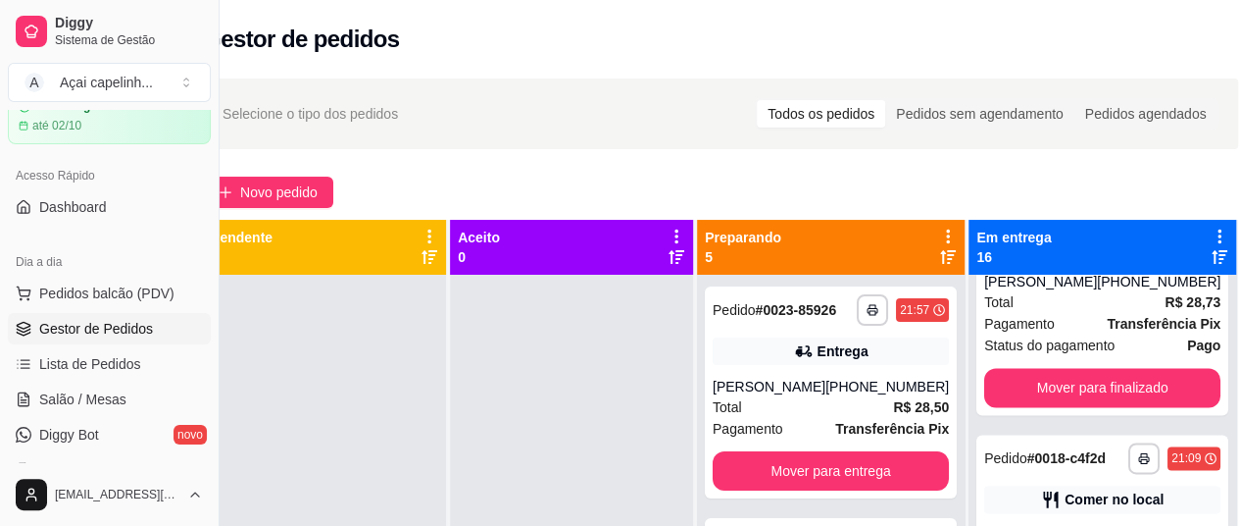 This screenshot has width=1240, height=526. I want to click on p: Preparando, so click(743, 237).